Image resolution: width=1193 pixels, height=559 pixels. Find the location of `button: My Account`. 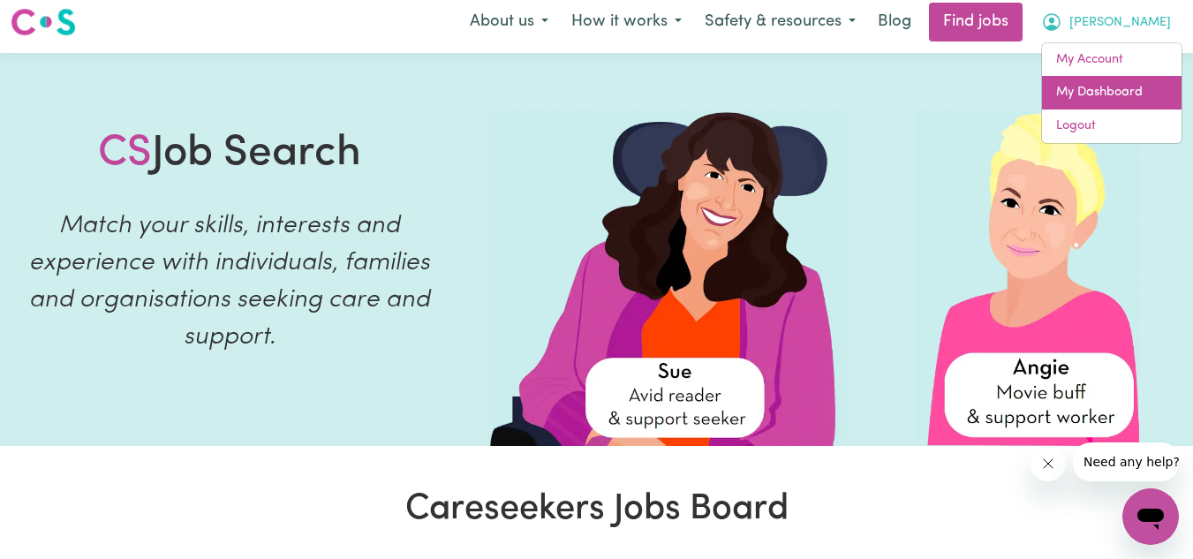

button: My Account is located at coordinates (1105, 22).